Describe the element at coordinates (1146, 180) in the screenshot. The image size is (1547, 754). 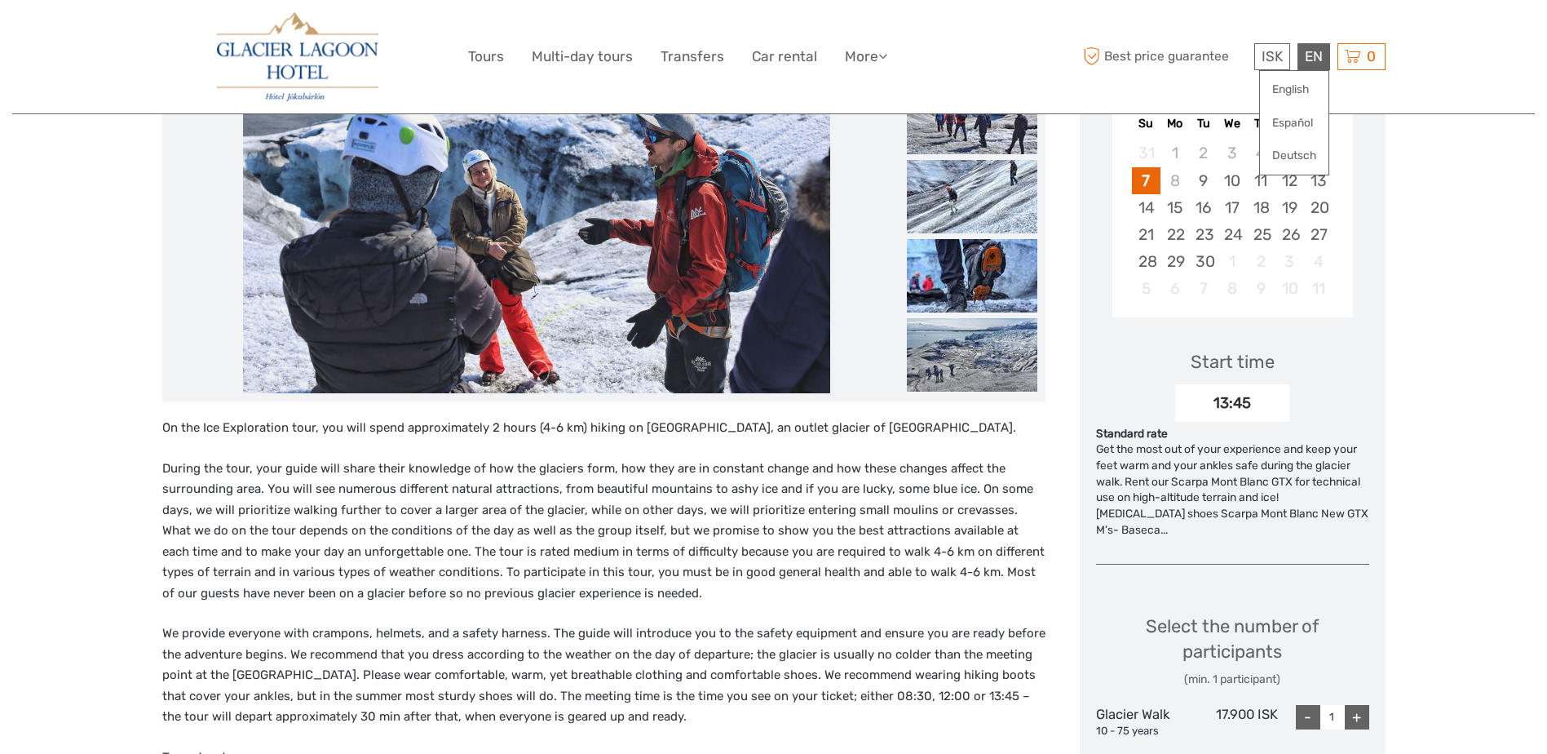
I see `div: Choose Sunday, September 7th, 2025` at that location.